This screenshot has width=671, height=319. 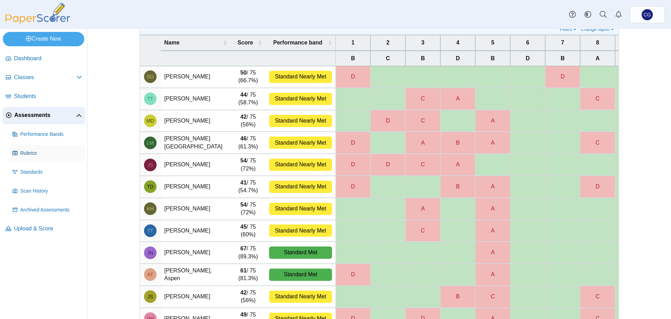 I want to click on span: Standards, so click(x=51, y=172).